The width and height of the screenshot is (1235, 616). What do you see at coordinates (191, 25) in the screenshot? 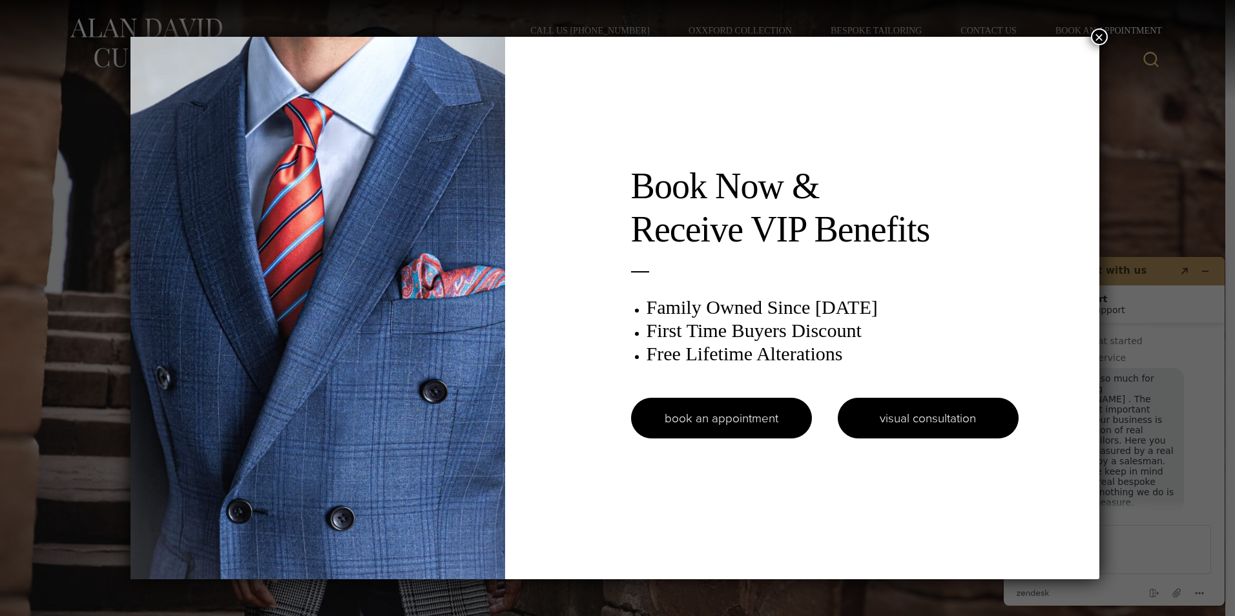
I see `button: Popout` at bounding box center [191, 25].